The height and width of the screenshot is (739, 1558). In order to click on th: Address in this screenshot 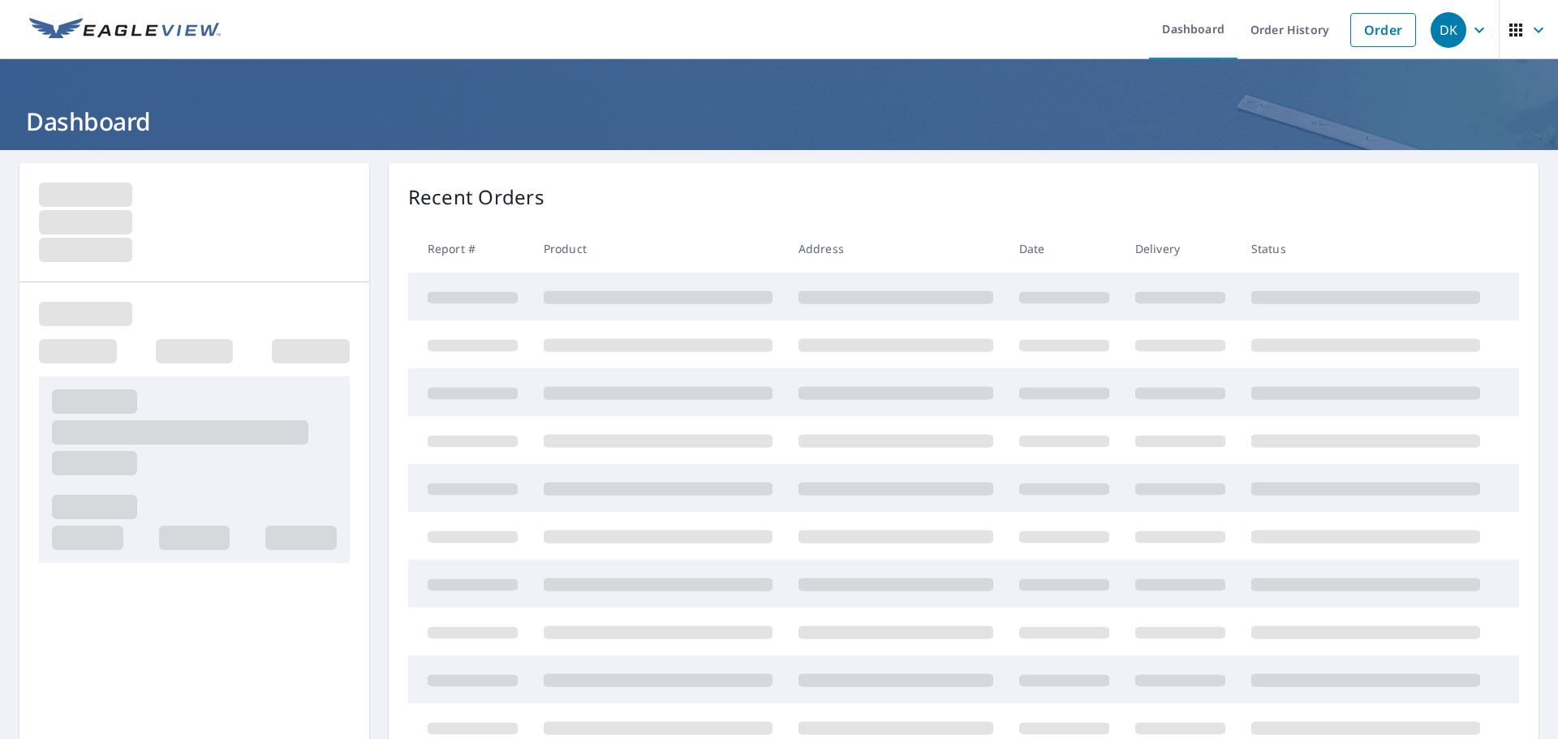, I will do `click(896, 248)`.